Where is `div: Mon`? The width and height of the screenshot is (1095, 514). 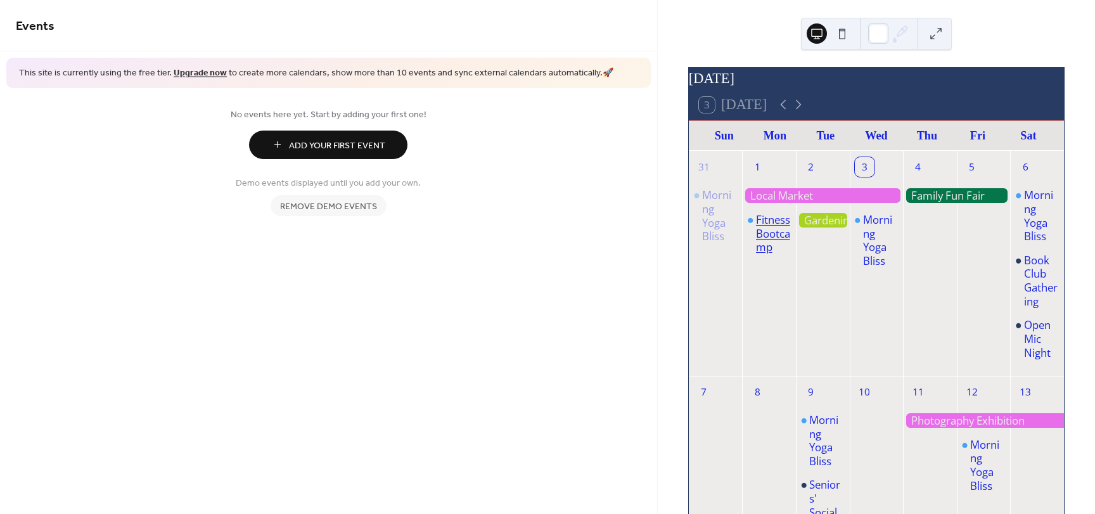
div: Mon is located at coordinates (775, 136).